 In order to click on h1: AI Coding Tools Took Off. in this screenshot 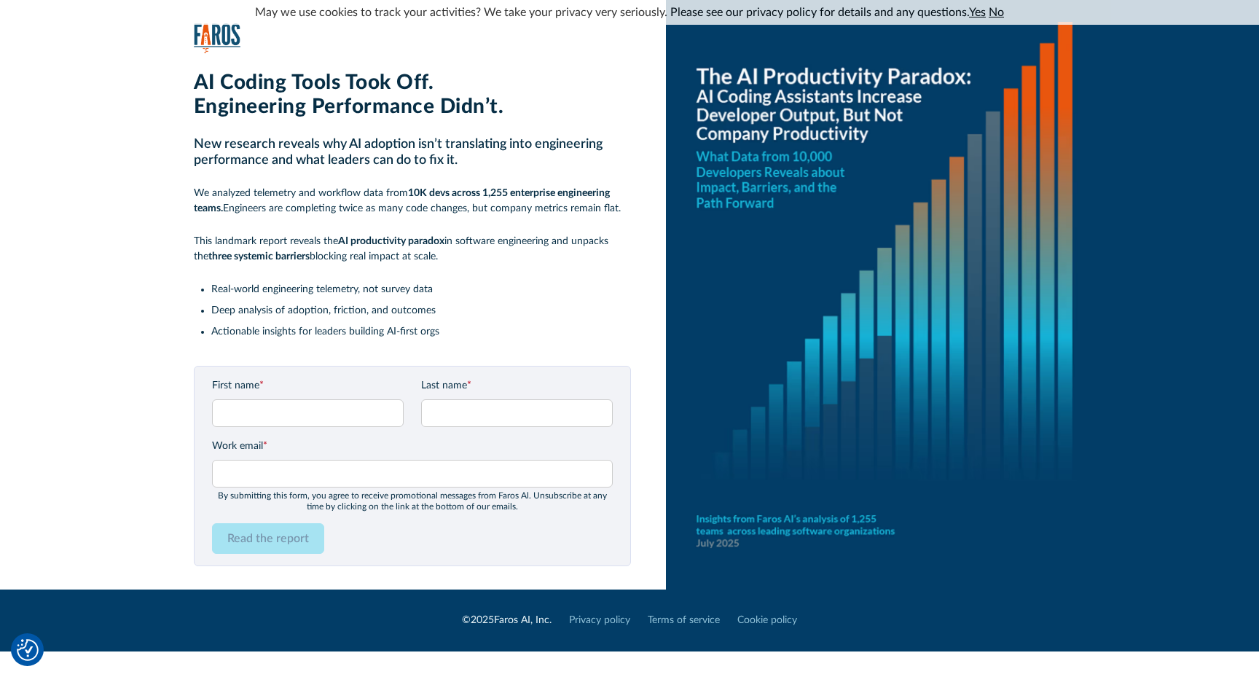, I will do `click(412, 83)`.